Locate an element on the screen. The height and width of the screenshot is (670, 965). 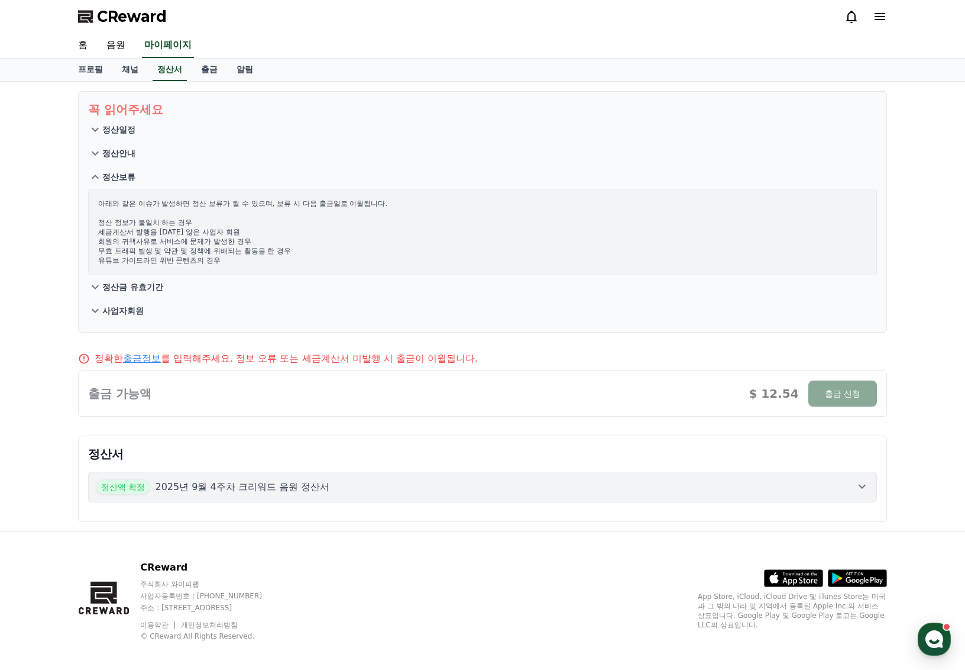
span: 설정 is located at coordinates (190, 397).